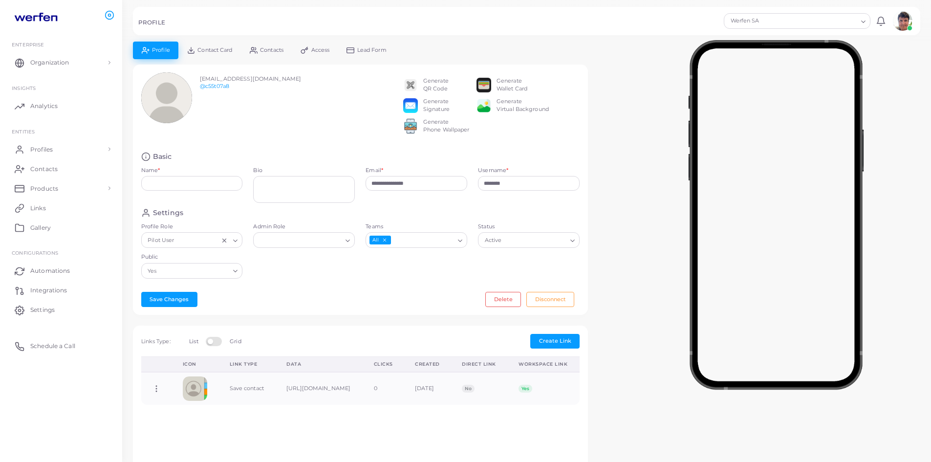 The width and height of the screenshot is (931, 462). Describe the element at coordinates (41, 228) in the screenshot. I see `span: Gallery` at that location.